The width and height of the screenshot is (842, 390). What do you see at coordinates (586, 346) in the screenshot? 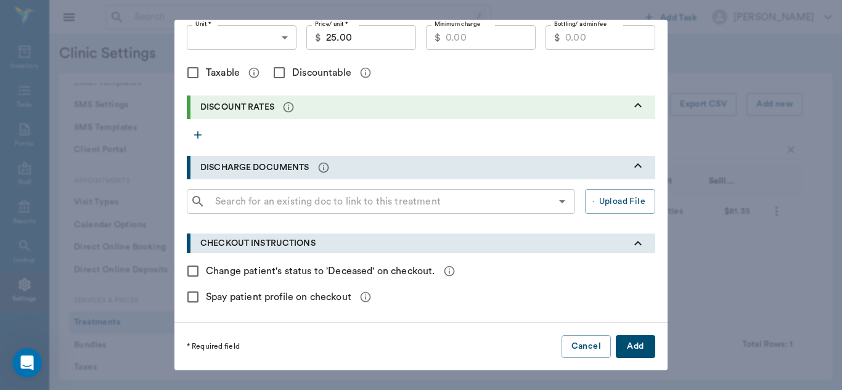
I see `button: Cancel` at bounding box center [586, 346].